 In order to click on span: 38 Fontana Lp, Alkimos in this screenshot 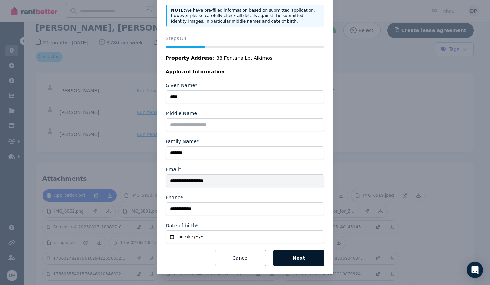, I will do `click(244, 58)`.